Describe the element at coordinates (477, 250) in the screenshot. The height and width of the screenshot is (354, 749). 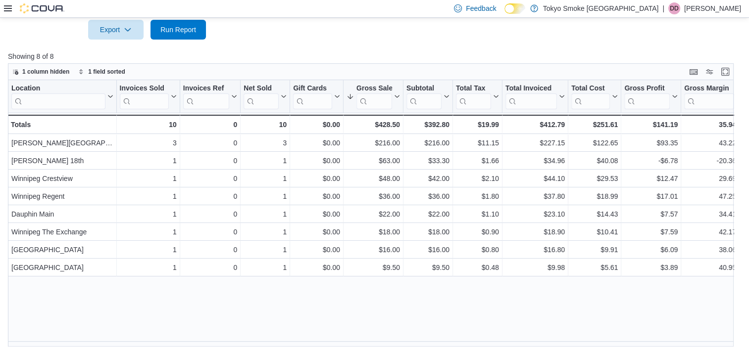
I see `div: $0.80` at that location.